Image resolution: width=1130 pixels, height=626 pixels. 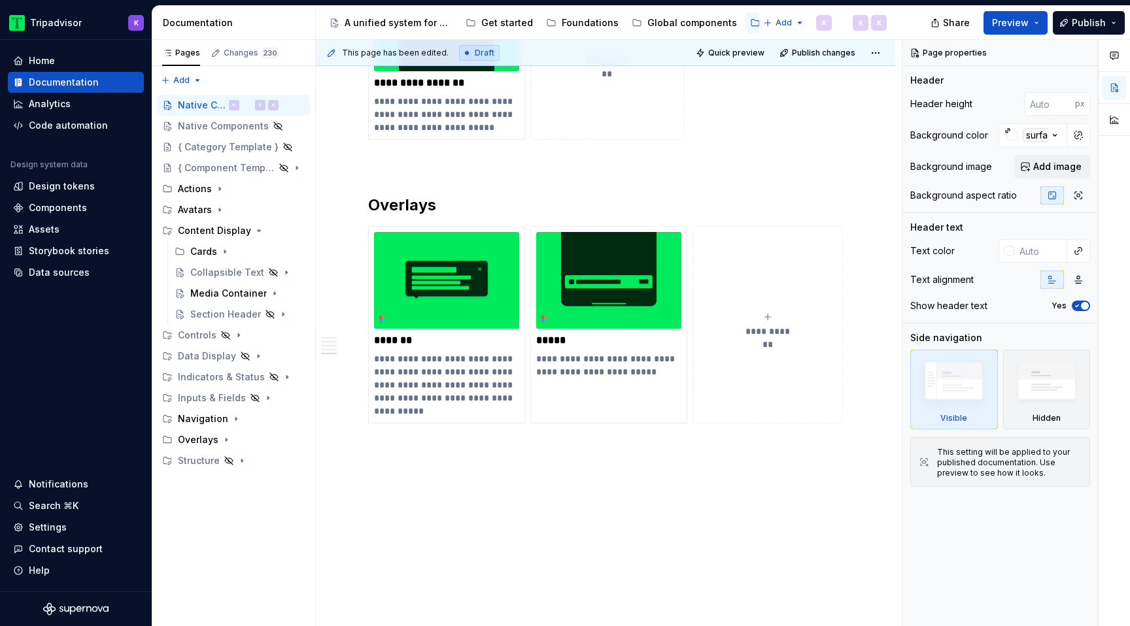 I want to click on span: Publish, so click(x=1088, y=23).